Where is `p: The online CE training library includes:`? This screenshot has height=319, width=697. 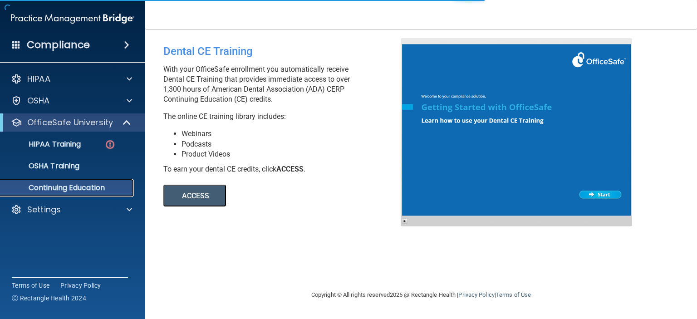 p: The online CE training library includes: is located at coordinates (285, 117).